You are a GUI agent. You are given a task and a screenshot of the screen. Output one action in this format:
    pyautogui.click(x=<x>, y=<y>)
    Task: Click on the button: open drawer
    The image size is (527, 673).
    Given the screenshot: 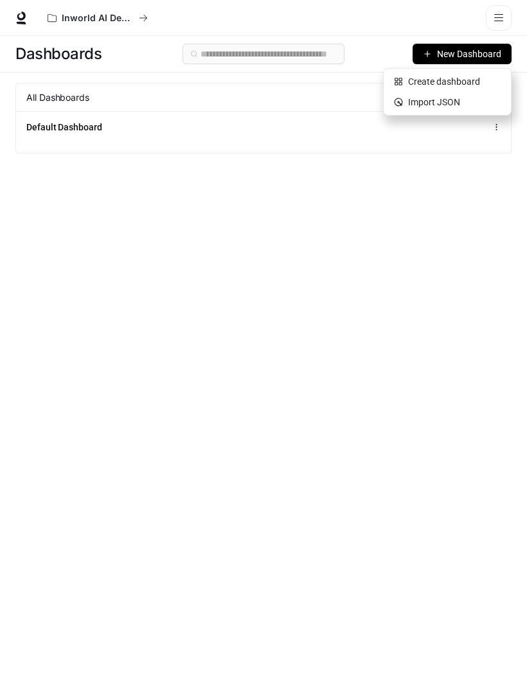 What is the action you would take?
    pyautogui.click(x=499, y=18)
    